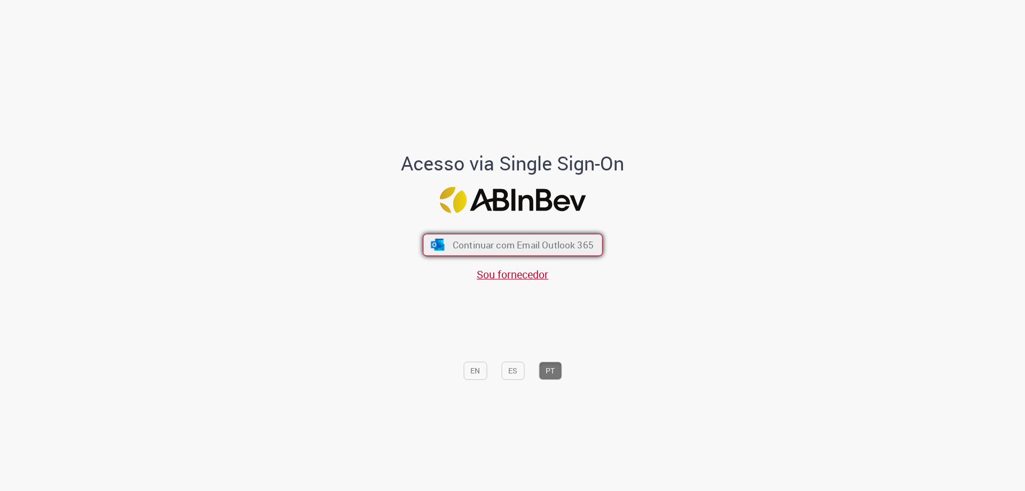 This screenshot has height=491, width=1025. Describe the element at coordinates (523, 244) in the screenshot. I see `span: Continuar com Email Outlook 365` at that location.